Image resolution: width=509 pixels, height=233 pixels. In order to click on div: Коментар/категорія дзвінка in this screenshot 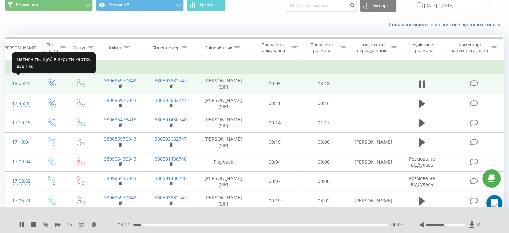, I will do `click(470, 48)`.